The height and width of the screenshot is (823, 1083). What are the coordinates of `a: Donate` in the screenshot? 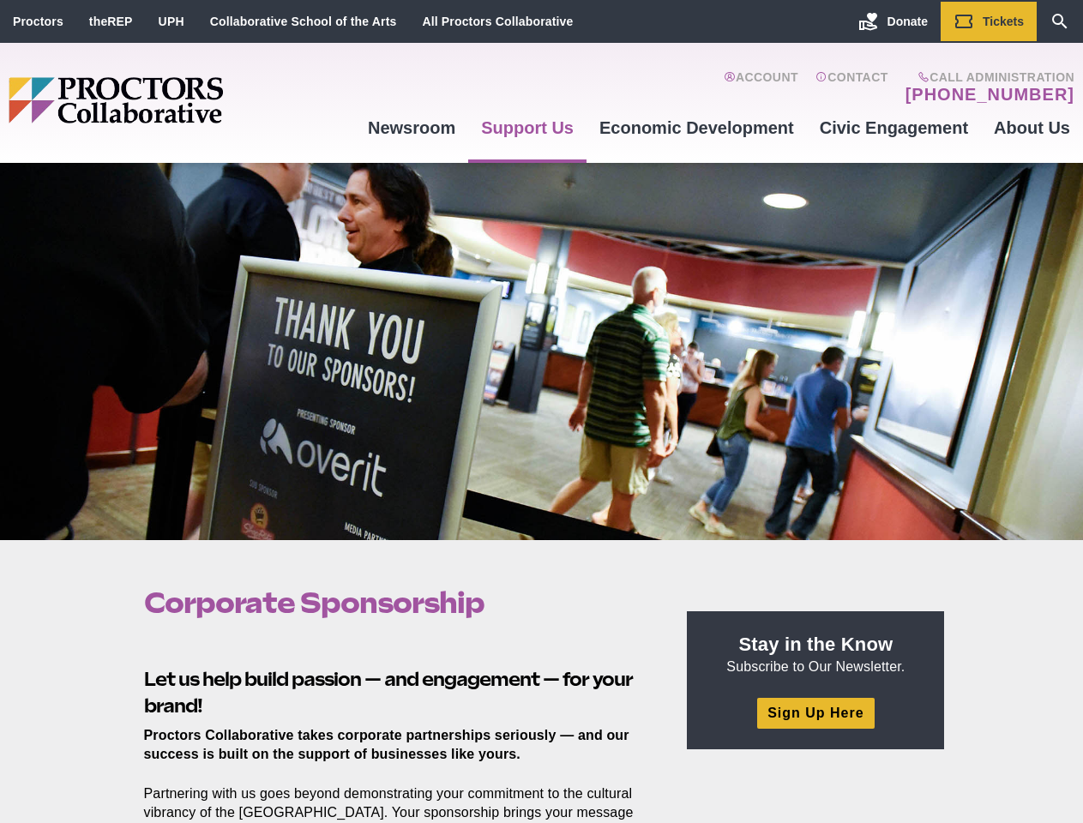 It's located at (893, 21).